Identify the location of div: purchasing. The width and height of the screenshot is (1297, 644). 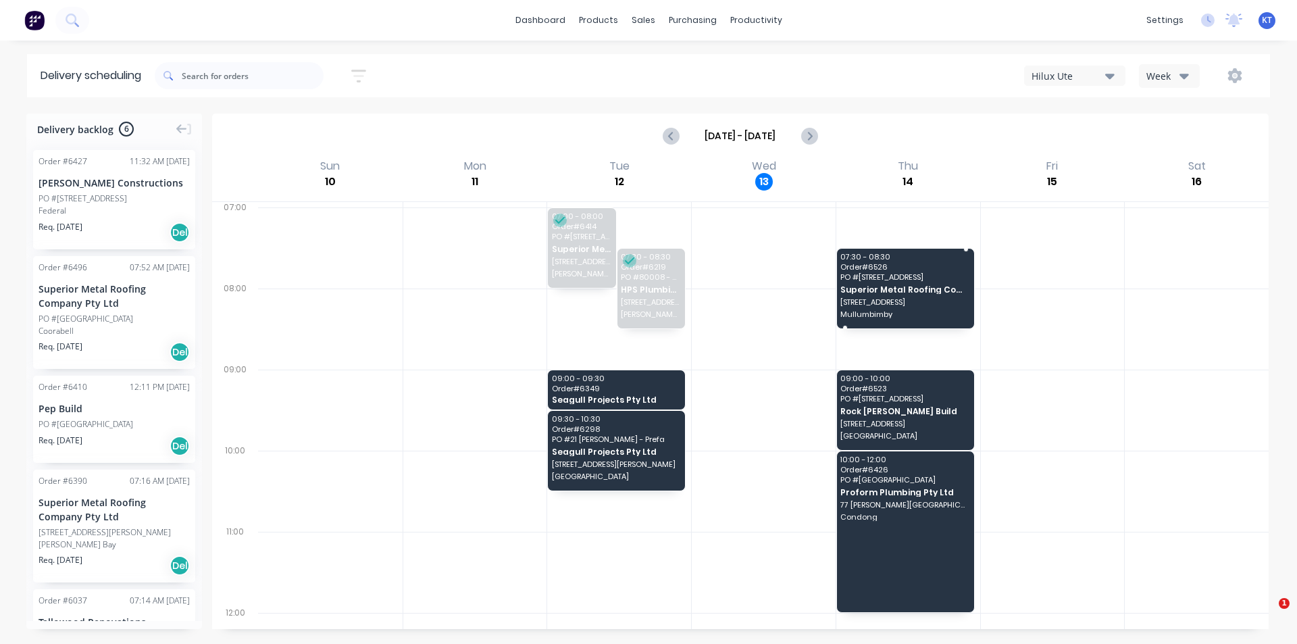
(692, 20).